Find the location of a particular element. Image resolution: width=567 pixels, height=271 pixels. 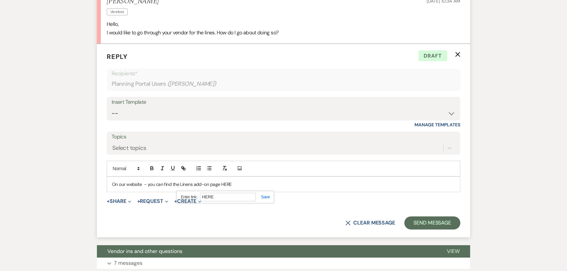

a: Manage Templates is located at coordinates (438, 125).